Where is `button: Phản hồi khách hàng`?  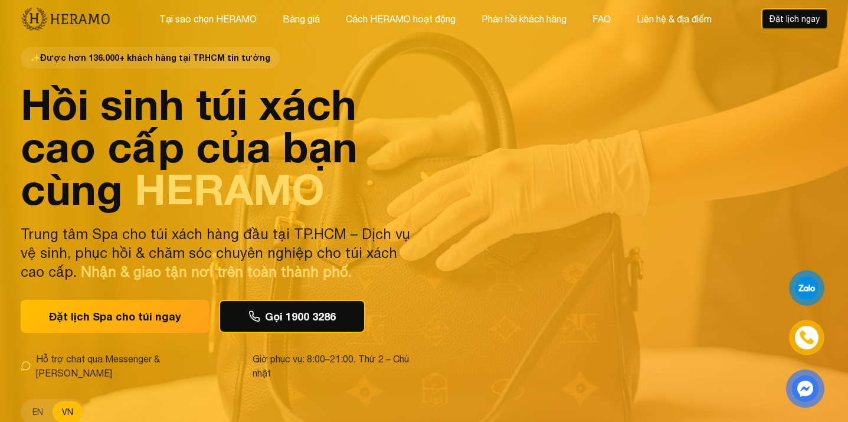
button: Phản hồi khách hàng is located at coordinates (524, 19).